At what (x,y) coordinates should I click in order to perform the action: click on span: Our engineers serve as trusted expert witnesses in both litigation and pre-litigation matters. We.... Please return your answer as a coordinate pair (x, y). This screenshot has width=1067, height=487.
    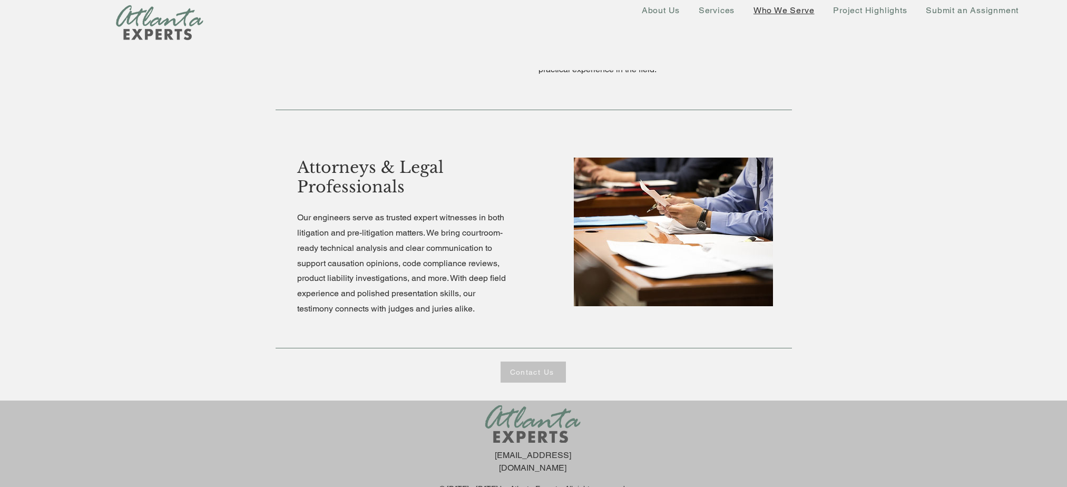
    Looking at the image, I should click on (402, 263).